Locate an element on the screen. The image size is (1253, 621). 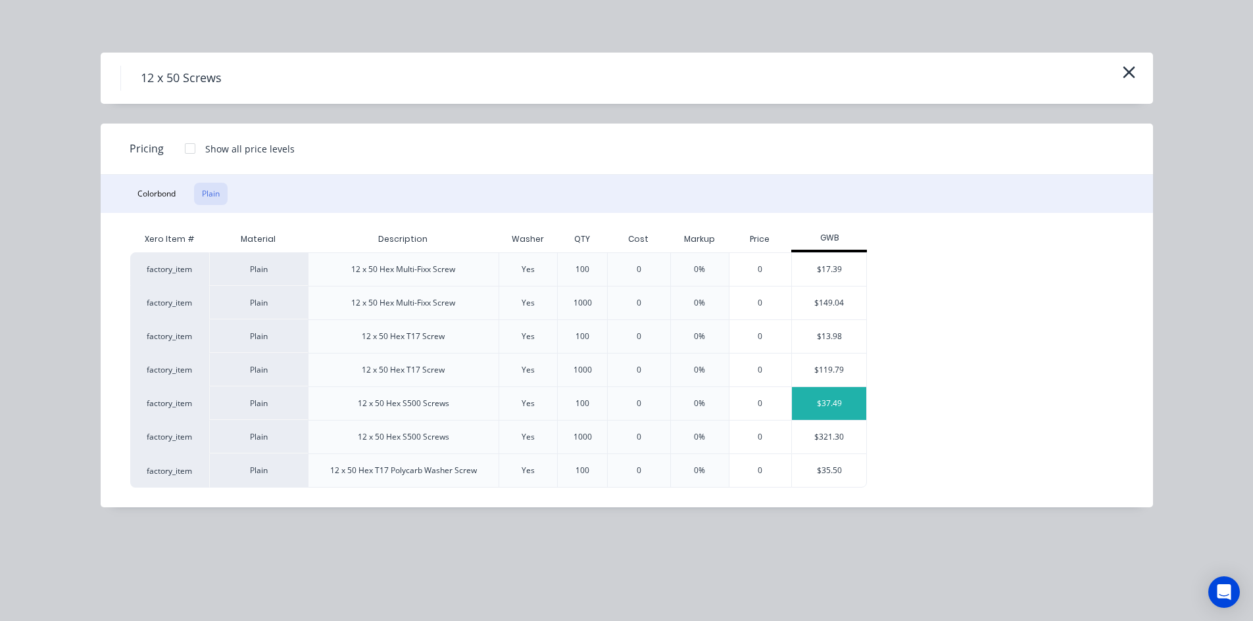
span: Pricing is located at coordinates (147, 149).